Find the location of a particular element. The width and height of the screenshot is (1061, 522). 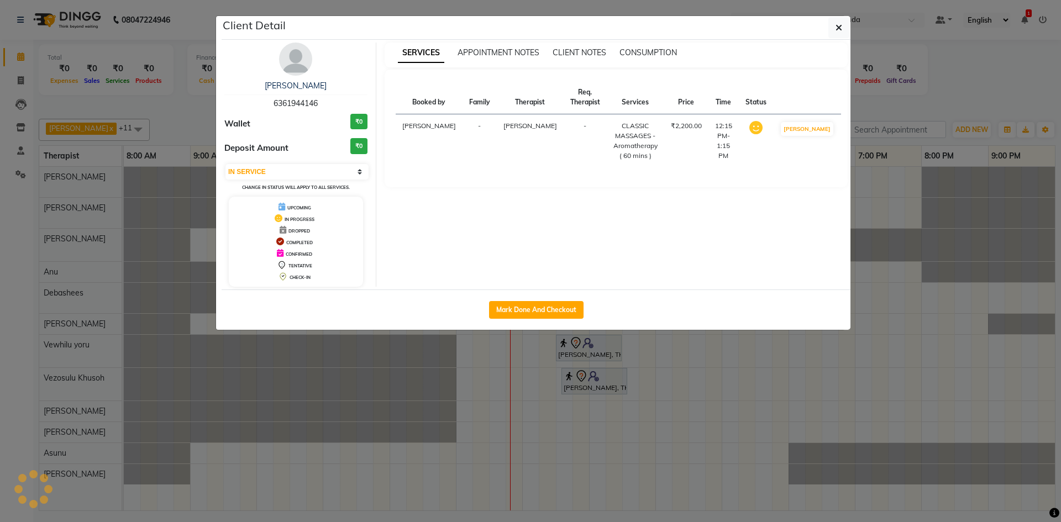

div: CLASSIC MASSAGES -Aromatherapy ( 60 mins ) is located at coordinates (635, 141).